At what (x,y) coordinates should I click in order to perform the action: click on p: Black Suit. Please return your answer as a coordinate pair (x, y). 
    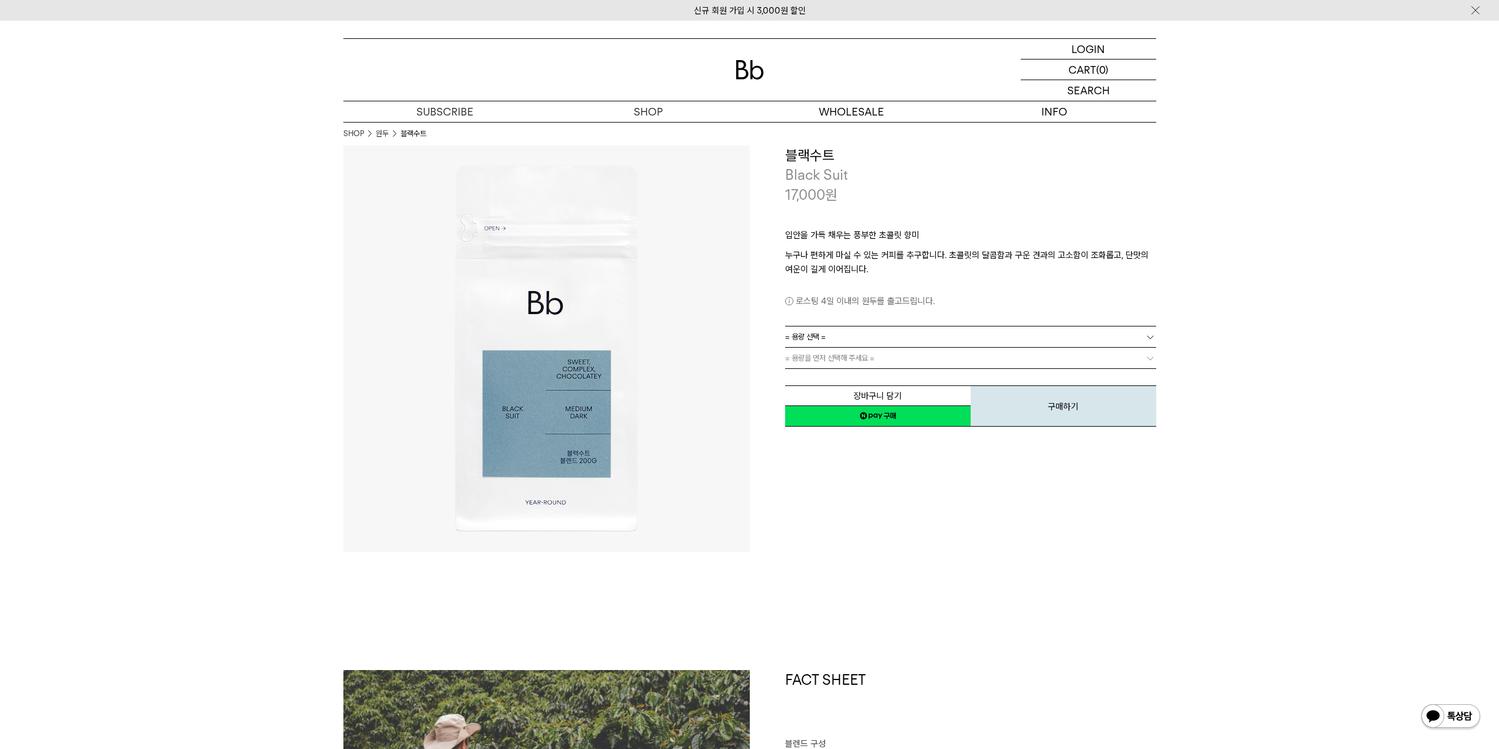
    Looking at the image, I should click on (971, 175).